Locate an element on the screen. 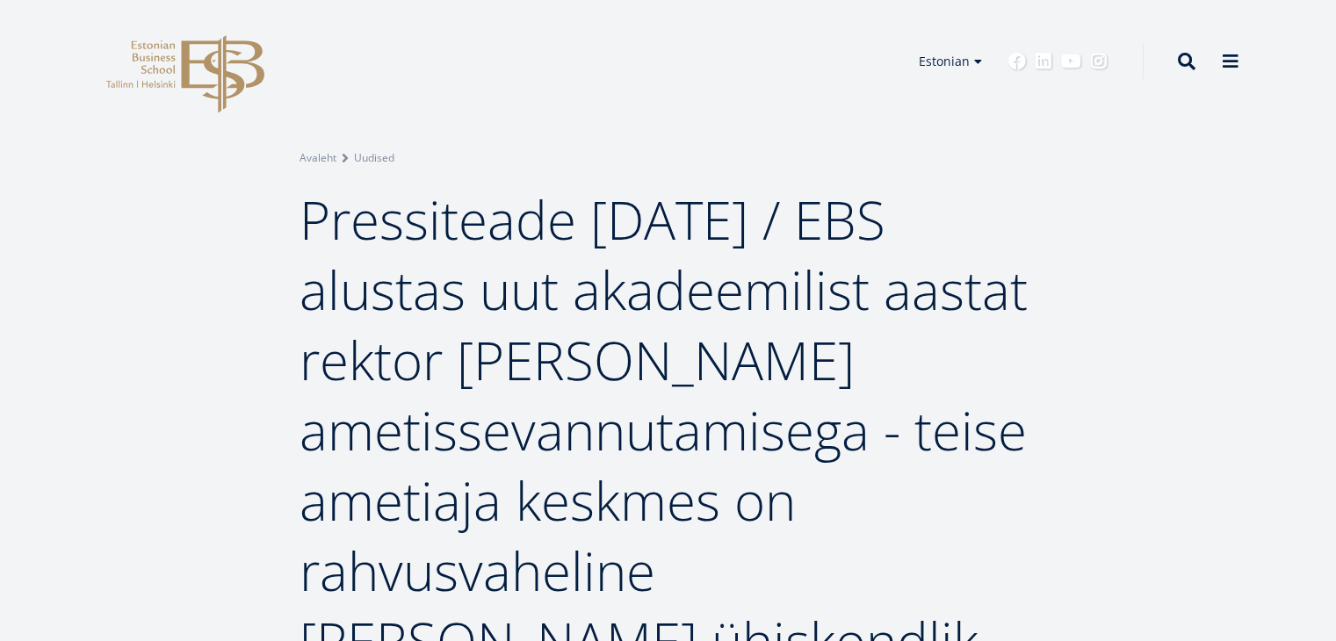  a: Avaleht is located at coordinates (318, 158).